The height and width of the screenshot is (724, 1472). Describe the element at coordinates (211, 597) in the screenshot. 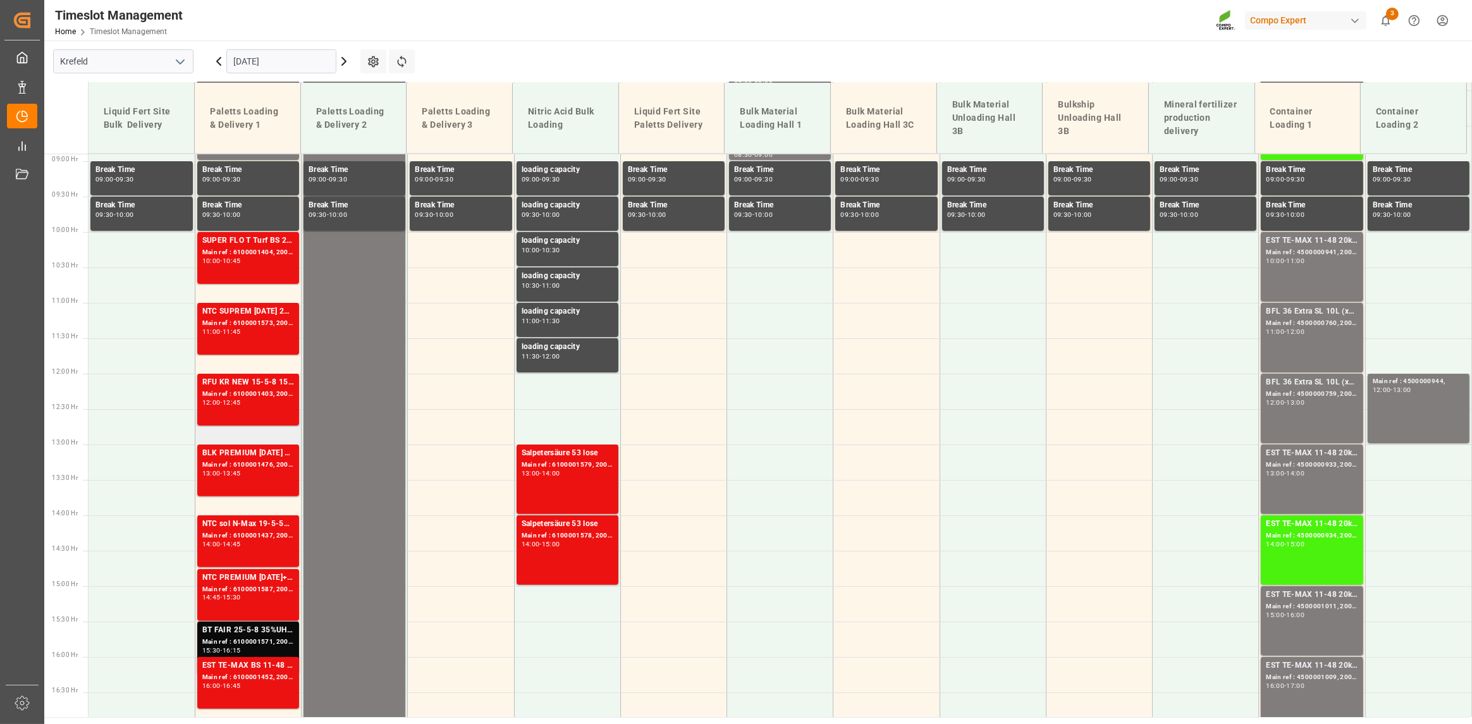

I see `div: 14:45` at that location.